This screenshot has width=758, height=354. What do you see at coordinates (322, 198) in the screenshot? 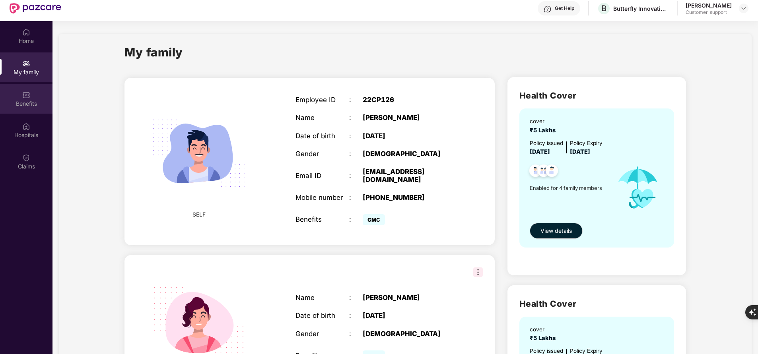
I see `div: Mobile number` at bounding box center [322, 198].